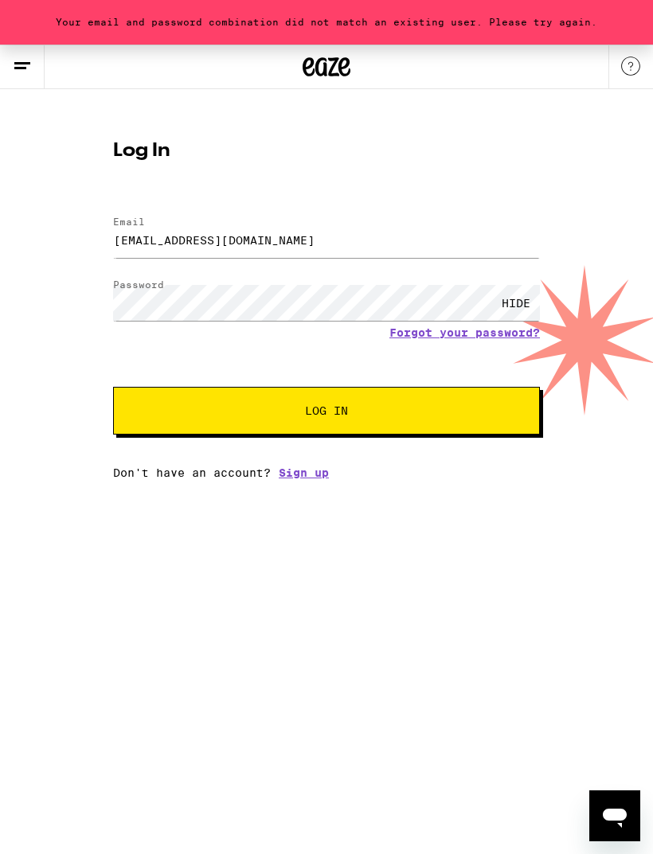 This screenshot has height=854, width=653. Describe the element at coordinates (326, 240) in the screenshot. I see `input: Email` at that location.